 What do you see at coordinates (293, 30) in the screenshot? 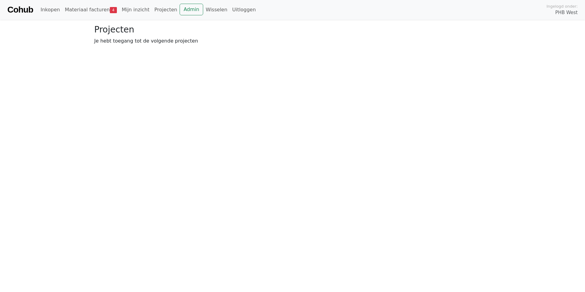
I see `h3: Projecten` at bounding box center [293, 30].